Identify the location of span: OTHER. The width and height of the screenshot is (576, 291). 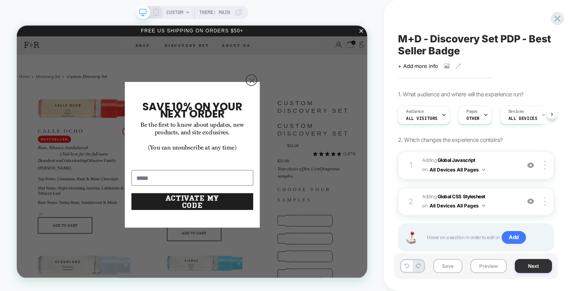
(473, 118).